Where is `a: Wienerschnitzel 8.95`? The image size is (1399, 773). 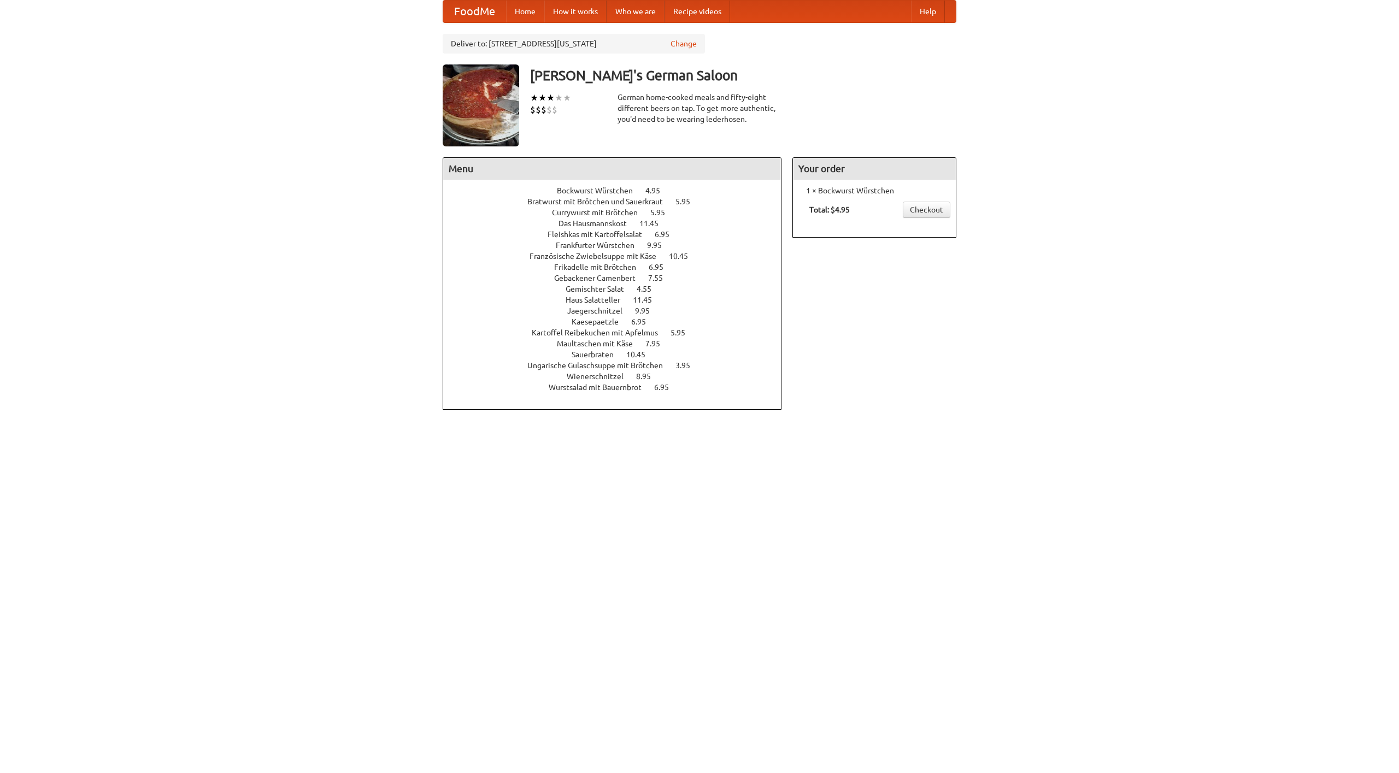 a: Wienerschnitzel 8.95 is located at coordinates (619, 377).